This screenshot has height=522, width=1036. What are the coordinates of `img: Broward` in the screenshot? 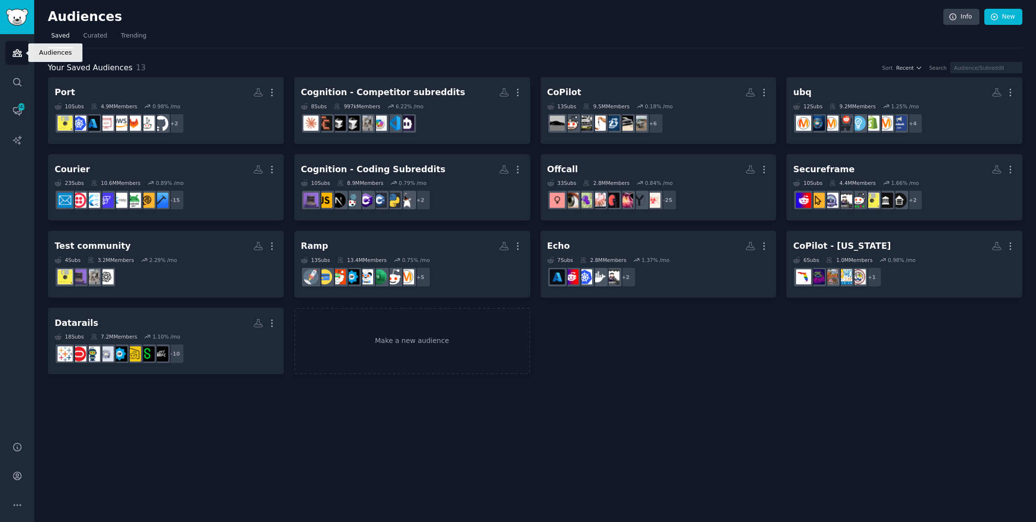 It's located at (844, 276).